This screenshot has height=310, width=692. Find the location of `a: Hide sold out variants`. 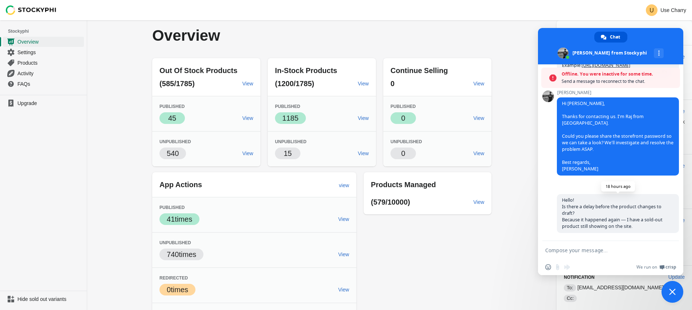

a: Hide sold out variants is located at coordinates (43, 299).